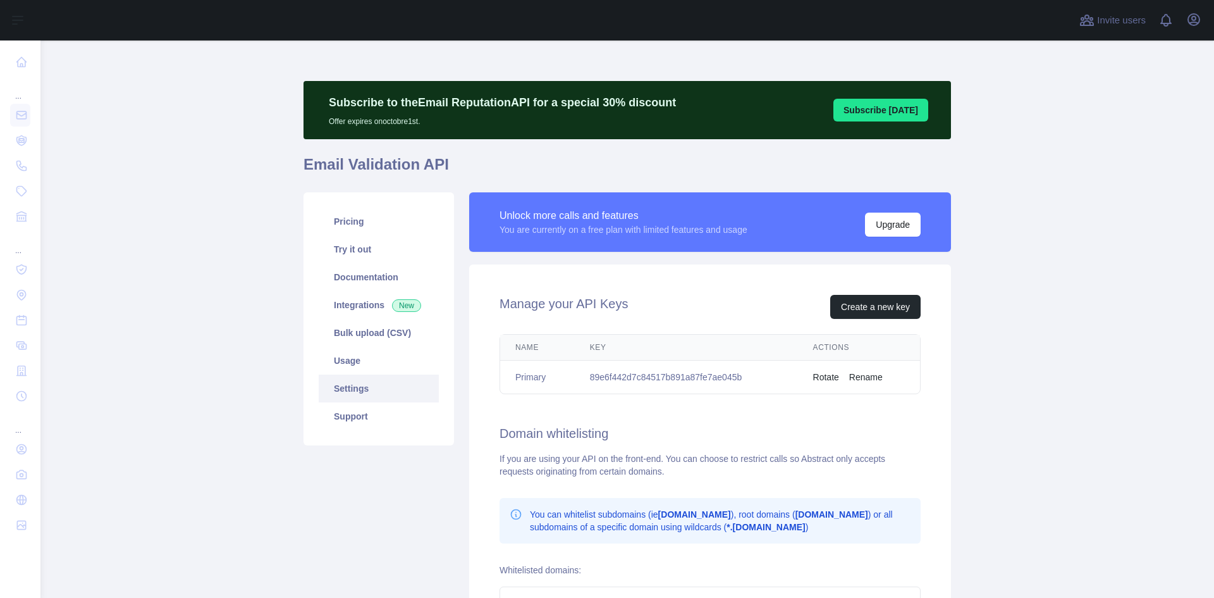 The height and width of the screenshot is (598, 1214). What do you see at coordinates (379, 305) in the screenshot?
I see `a: Integrations New` at bounding box center [379, 305].